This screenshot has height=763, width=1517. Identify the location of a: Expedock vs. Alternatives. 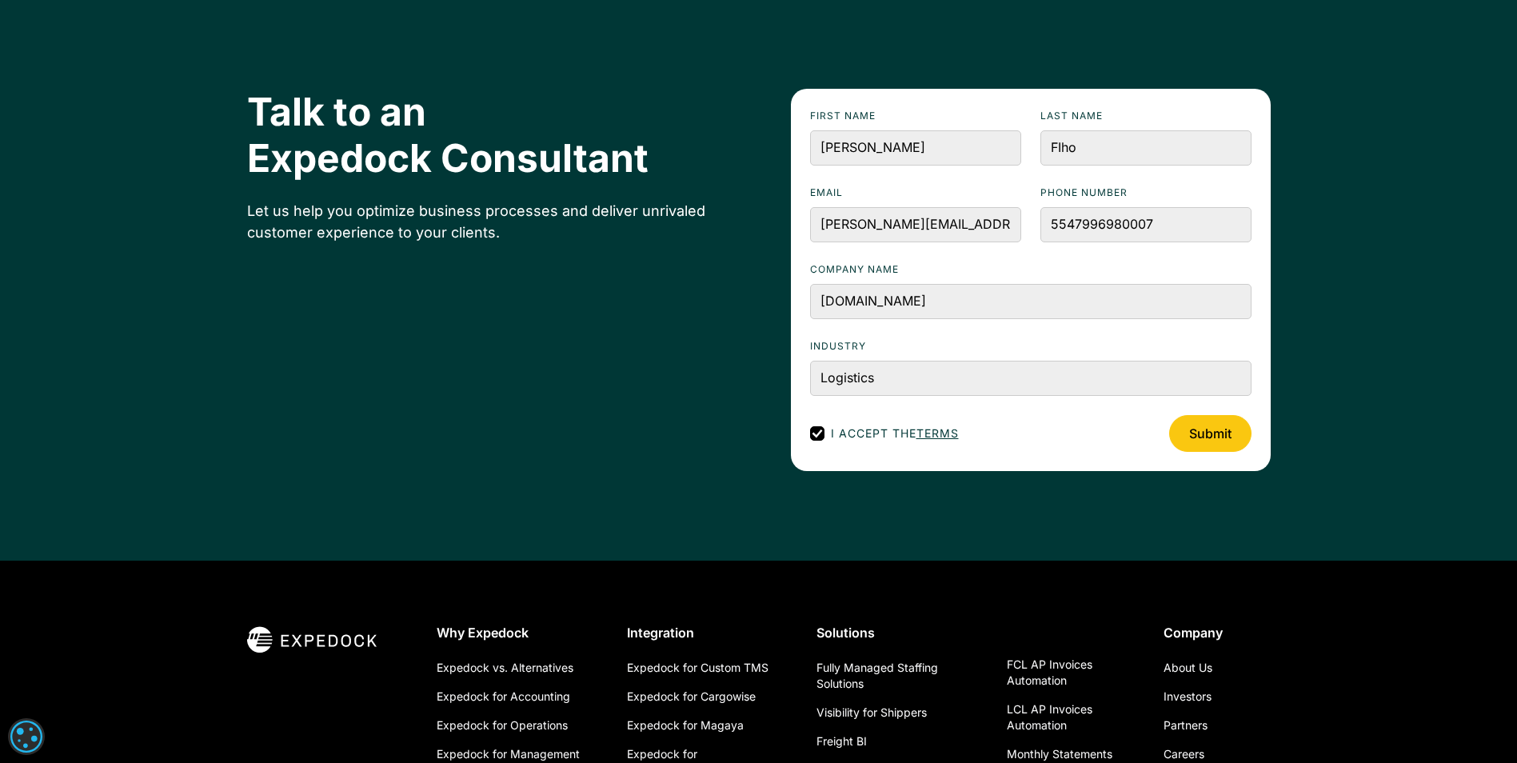
(504, 668).